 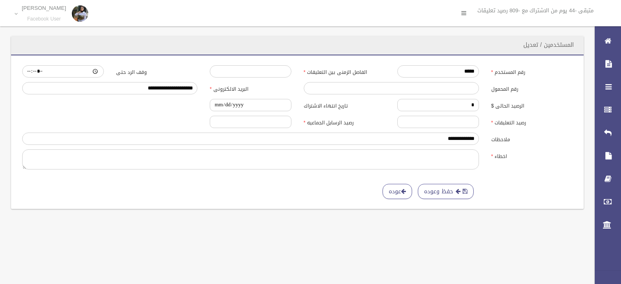 I want to click on label: البريد الالكترونى, so click(x=250, y=88).